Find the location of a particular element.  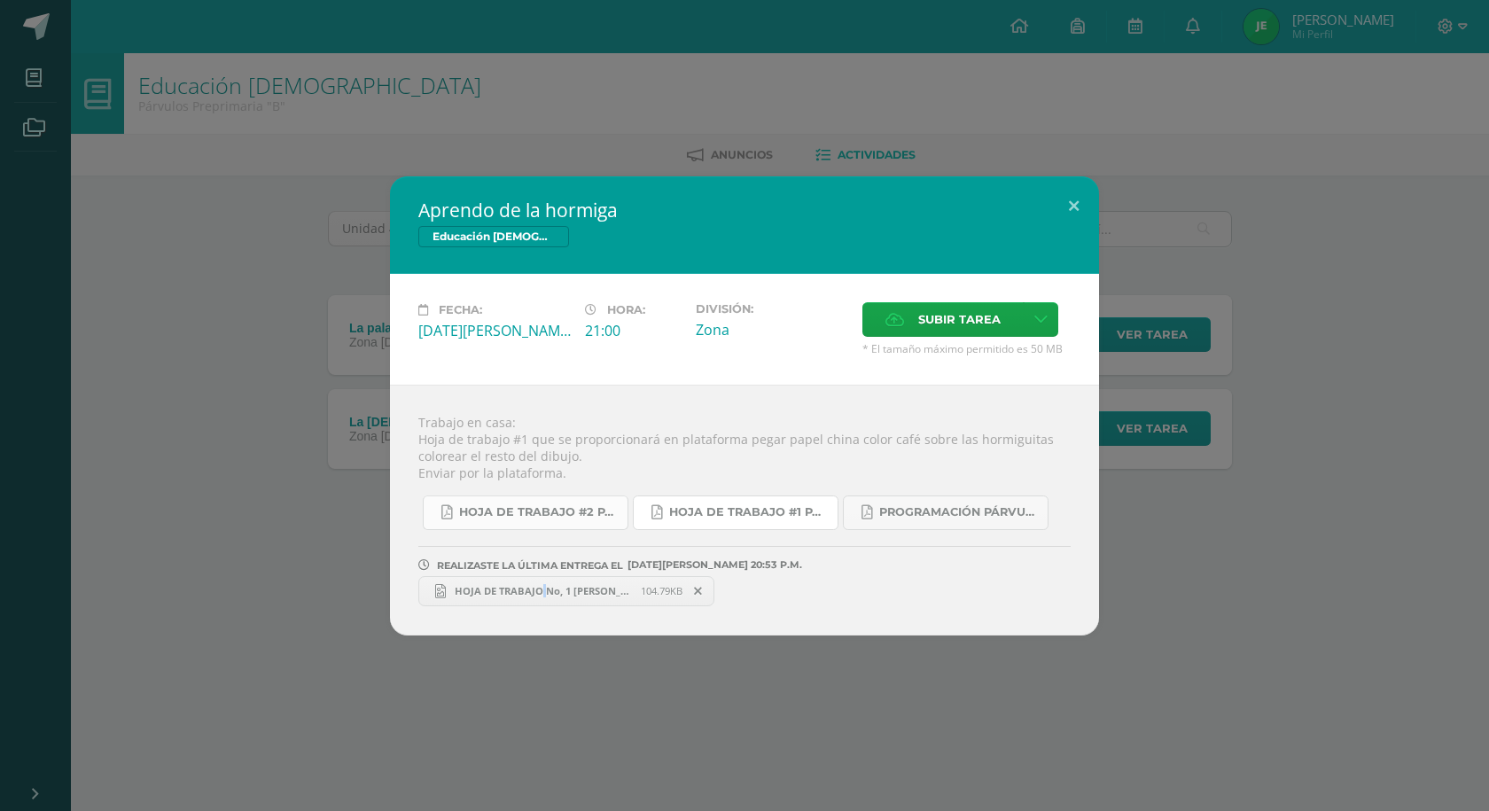

h2: Aprendo de la hormiga is located at coordinates (744, 210).